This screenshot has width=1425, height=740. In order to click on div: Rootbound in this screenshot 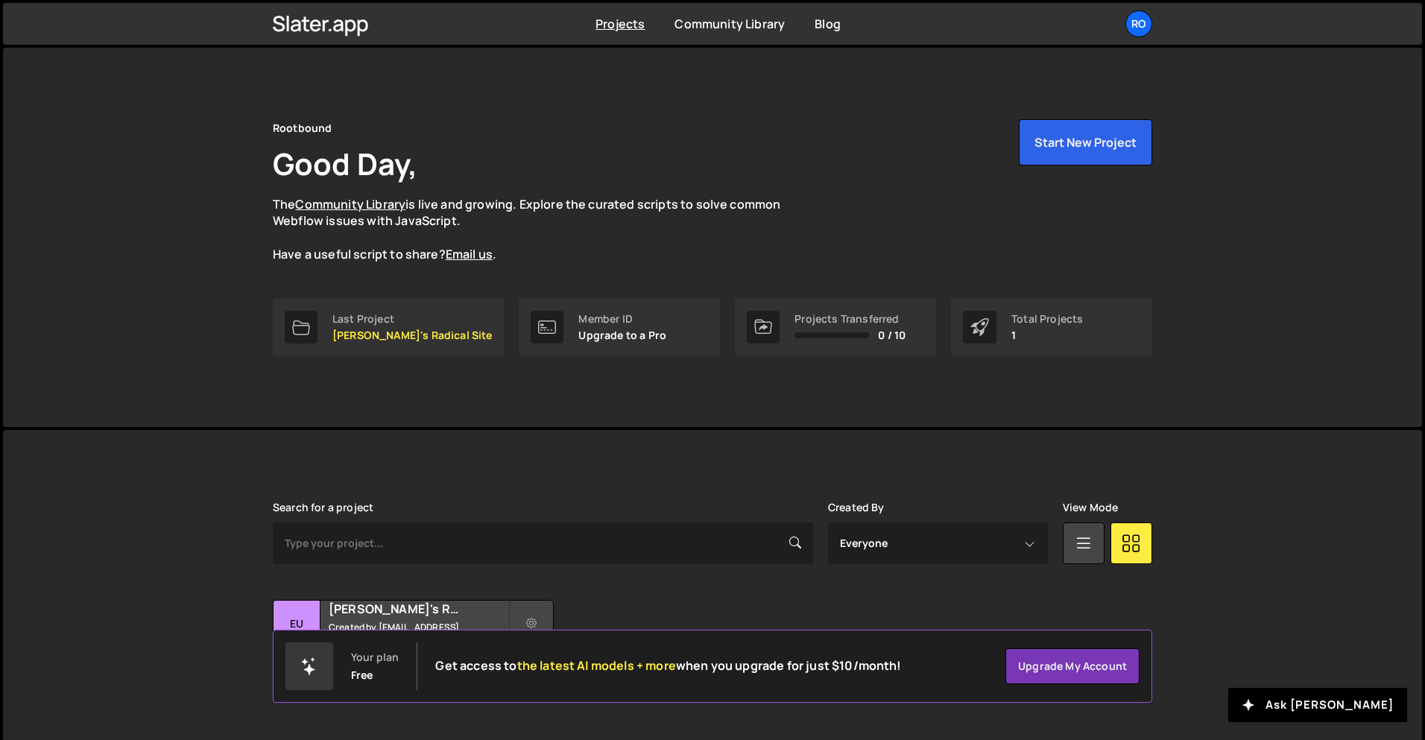, I will do `click(302, 128)`.